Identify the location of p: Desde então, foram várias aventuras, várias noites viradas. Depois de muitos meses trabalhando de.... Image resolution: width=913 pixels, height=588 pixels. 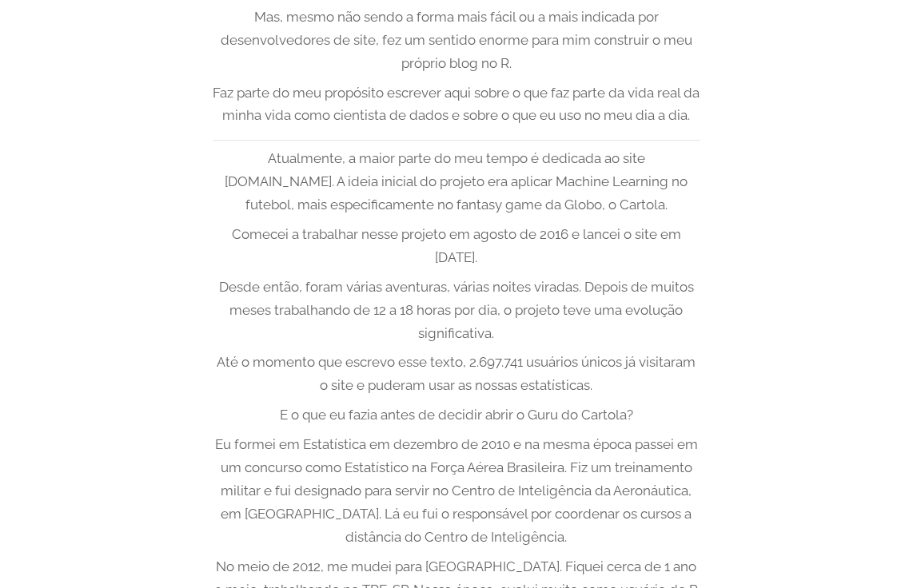
(456, 310).